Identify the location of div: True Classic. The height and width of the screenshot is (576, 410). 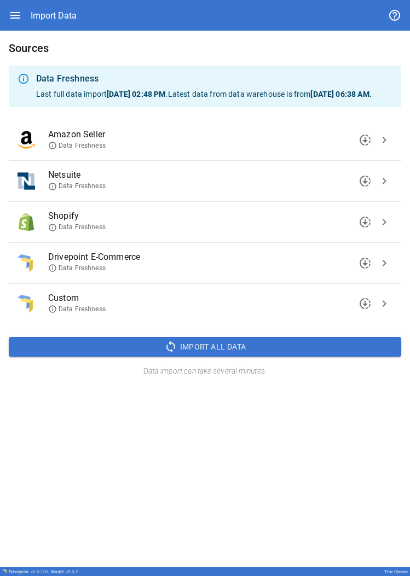
(396, 572).